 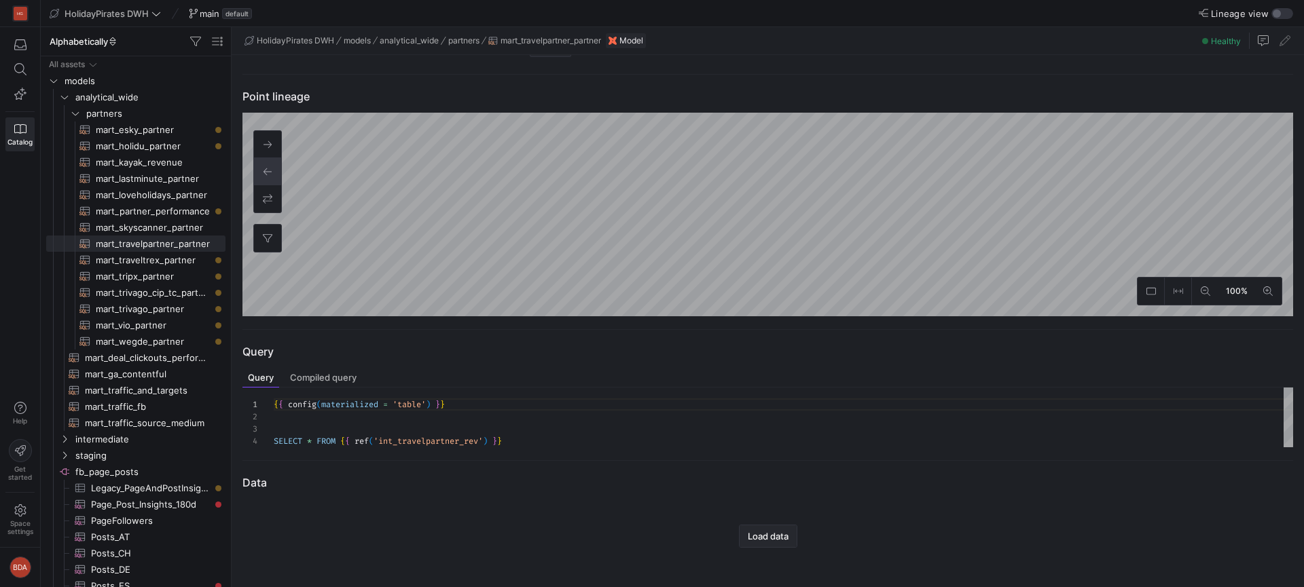 I want to click on span: Posts_AT​​​​​​​​​, so click(x=150, y=537).